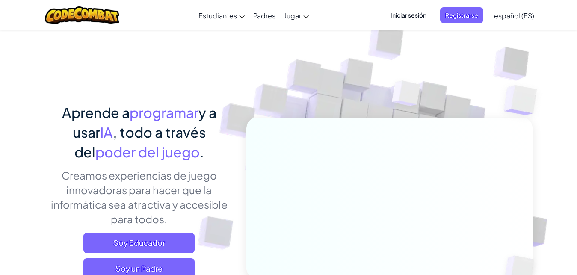  What do you see at coordinates (222, 15) in the screenshot?
I see `a: Estudiantes` at bounding box center [222, 15].